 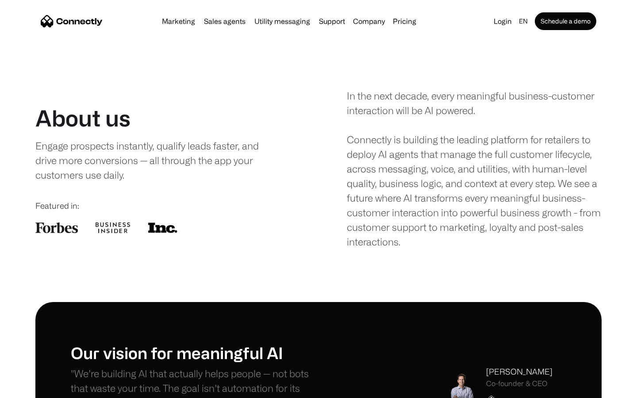 I want to click on h1: About us, so click(x=83, y=118).